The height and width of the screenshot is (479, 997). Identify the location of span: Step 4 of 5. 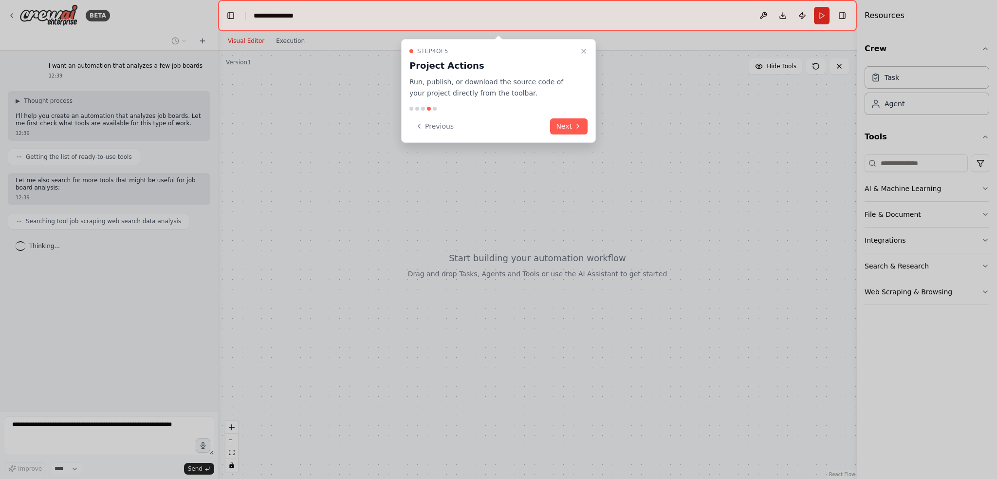
(433, 51).